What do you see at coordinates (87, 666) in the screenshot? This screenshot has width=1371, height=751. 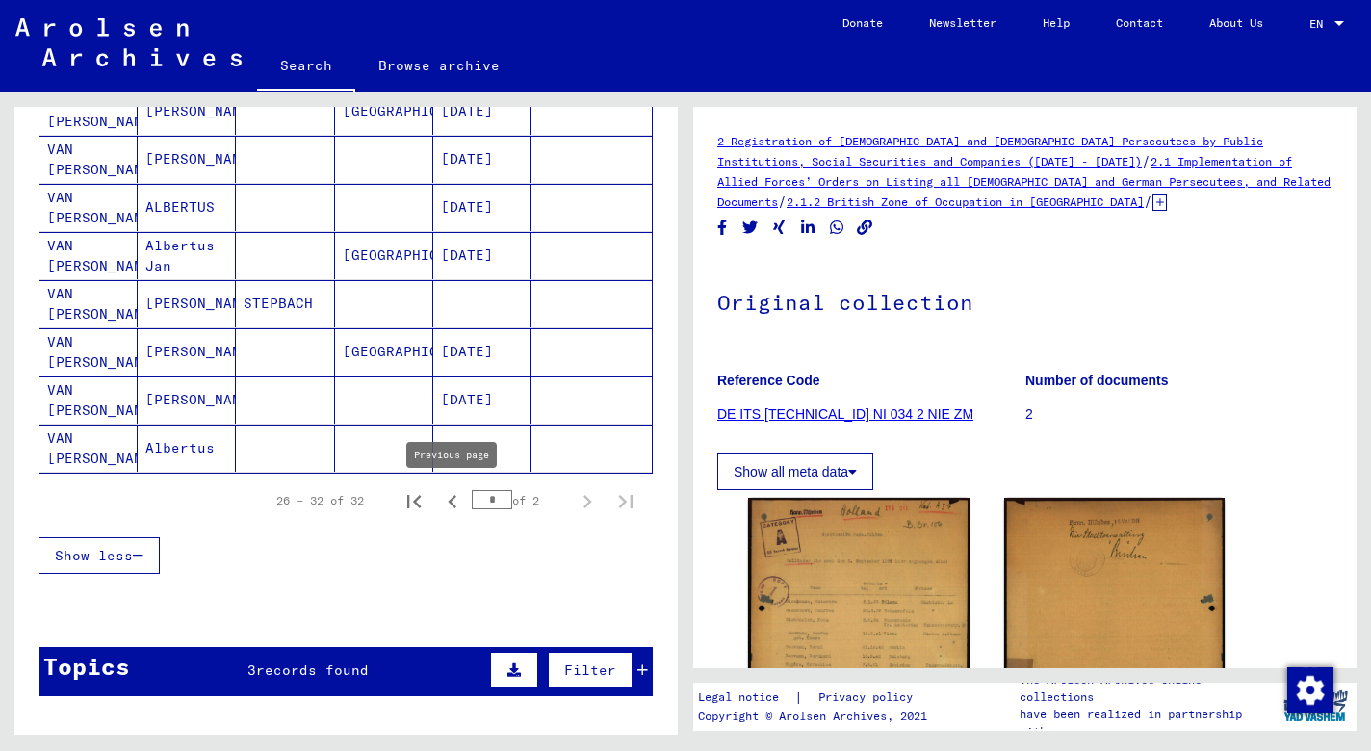 I see `div: Topics` at bounding box center [87, 666].